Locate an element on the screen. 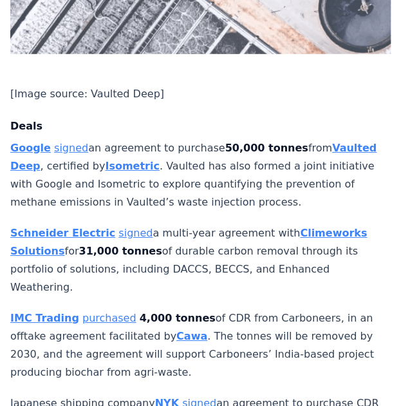 This screenshot has width=401, height=406. strong: 50,000 tonnes is located at coordinates (267, 148).